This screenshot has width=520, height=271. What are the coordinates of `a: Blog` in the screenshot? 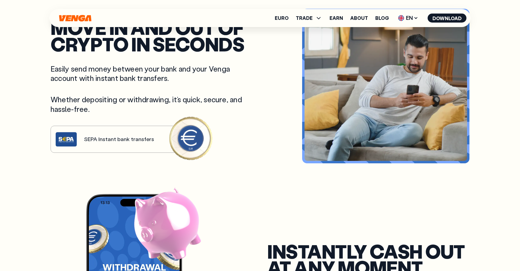 It's located at (382, 18).